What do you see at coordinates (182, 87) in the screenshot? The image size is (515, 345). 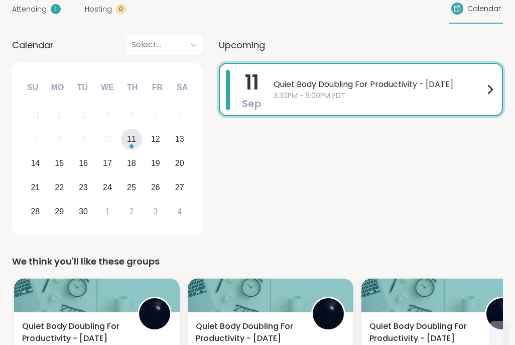 I see `div: Sa` at bounding box center [182, 87].